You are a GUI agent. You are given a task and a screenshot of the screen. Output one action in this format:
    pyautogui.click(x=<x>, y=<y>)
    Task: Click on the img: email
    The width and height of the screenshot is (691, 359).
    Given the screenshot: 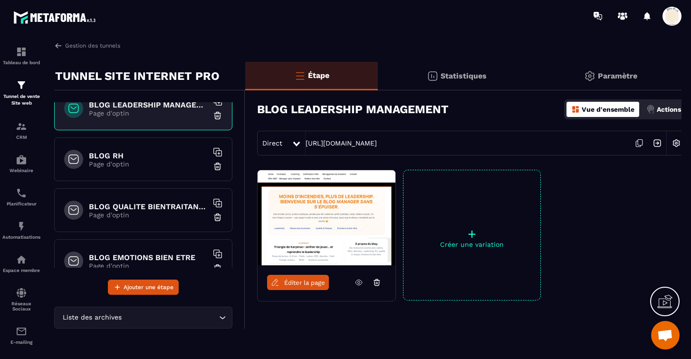 What is the action you would take?
    pyautogui.click(x=21, y=331)
    